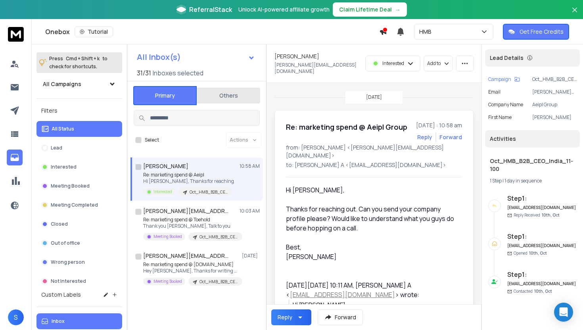 Image resolution: width=583 pixels, height=330 pixels. I want to click on button: Closed, so click(79, 224).